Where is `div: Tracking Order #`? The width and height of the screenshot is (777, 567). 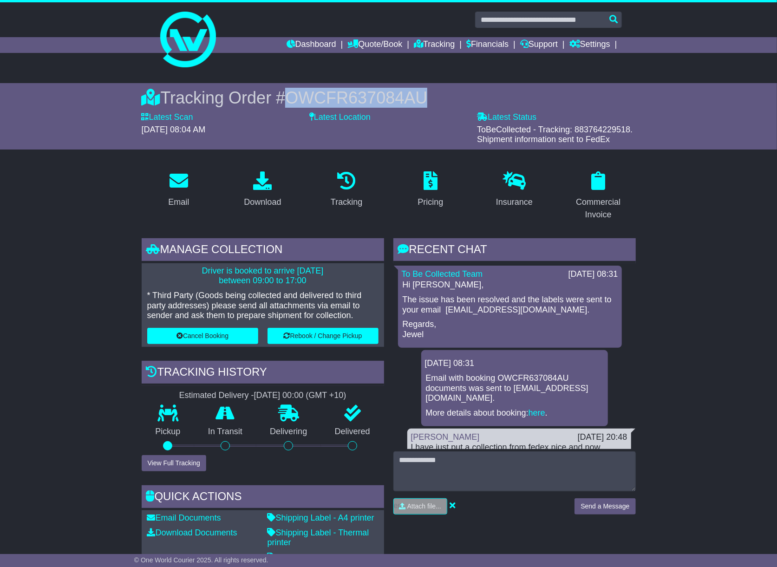 div: Tracking Order # is located at coordinates (389, 98).